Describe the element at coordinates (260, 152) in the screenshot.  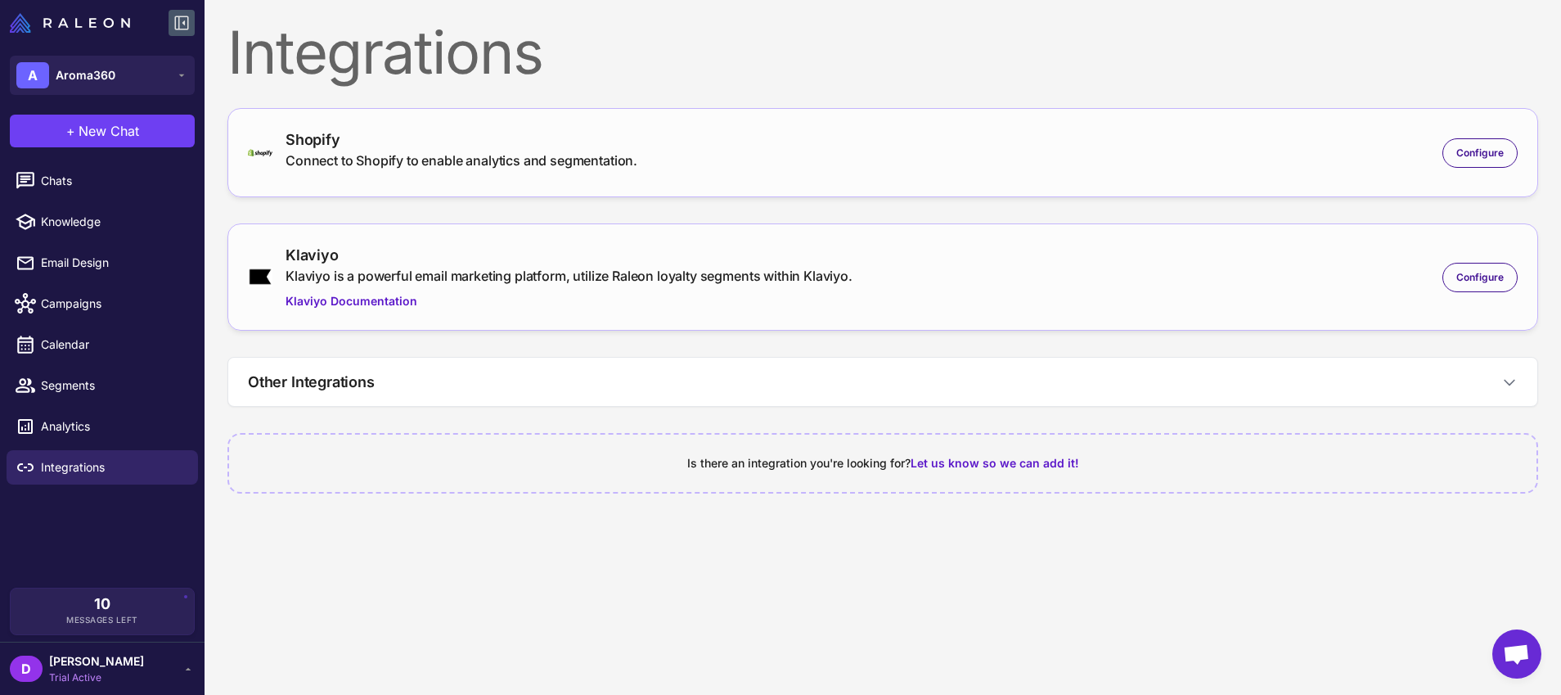
I see `img: shopify-logo-primary-logo-456baa801ee66a0a435671082365958316831c9960c480451dd0330bcdae304f.svg` at that location.